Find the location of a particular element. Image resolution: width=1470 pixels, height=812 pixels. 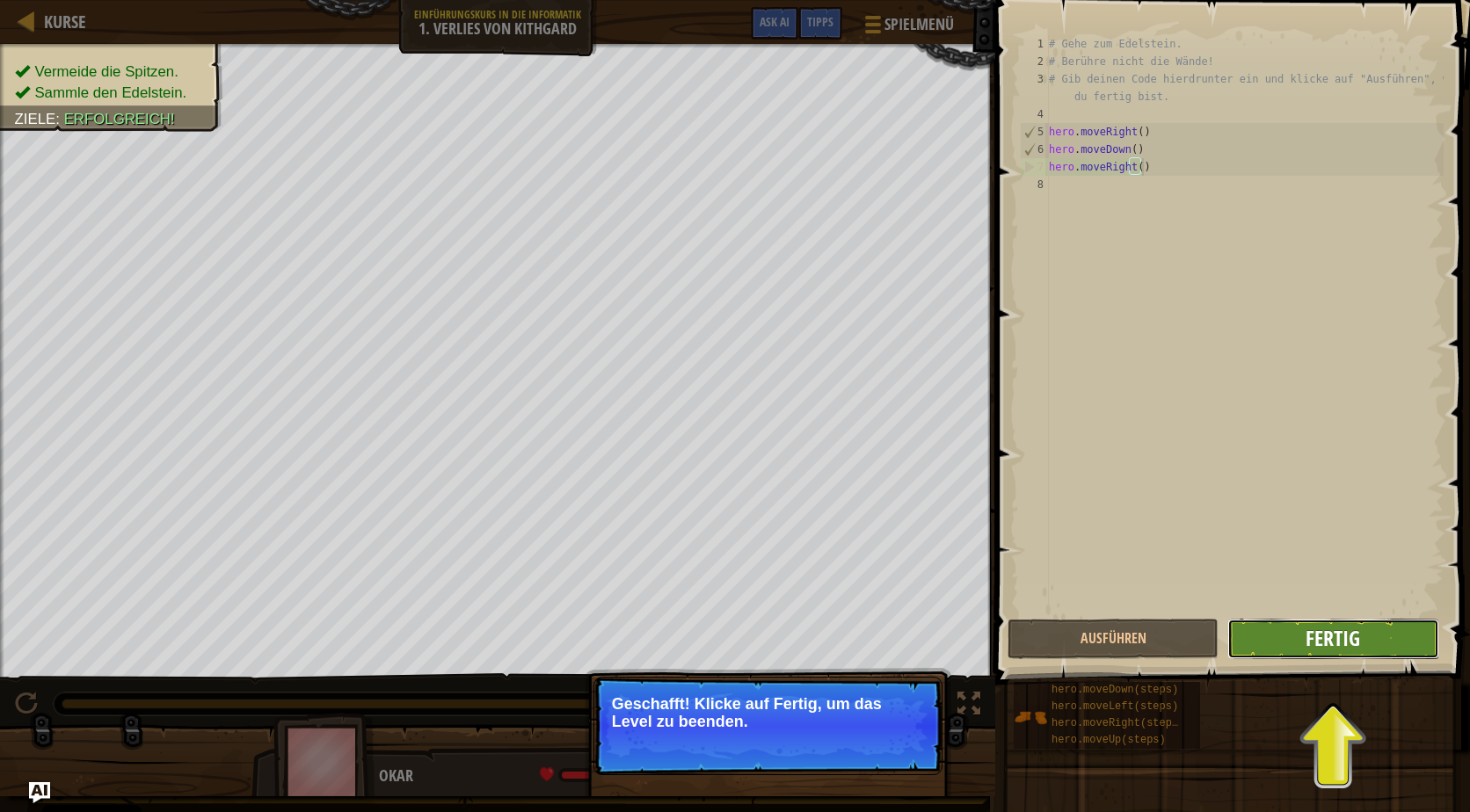

div: 6 is located at coordinates (1034, 149).